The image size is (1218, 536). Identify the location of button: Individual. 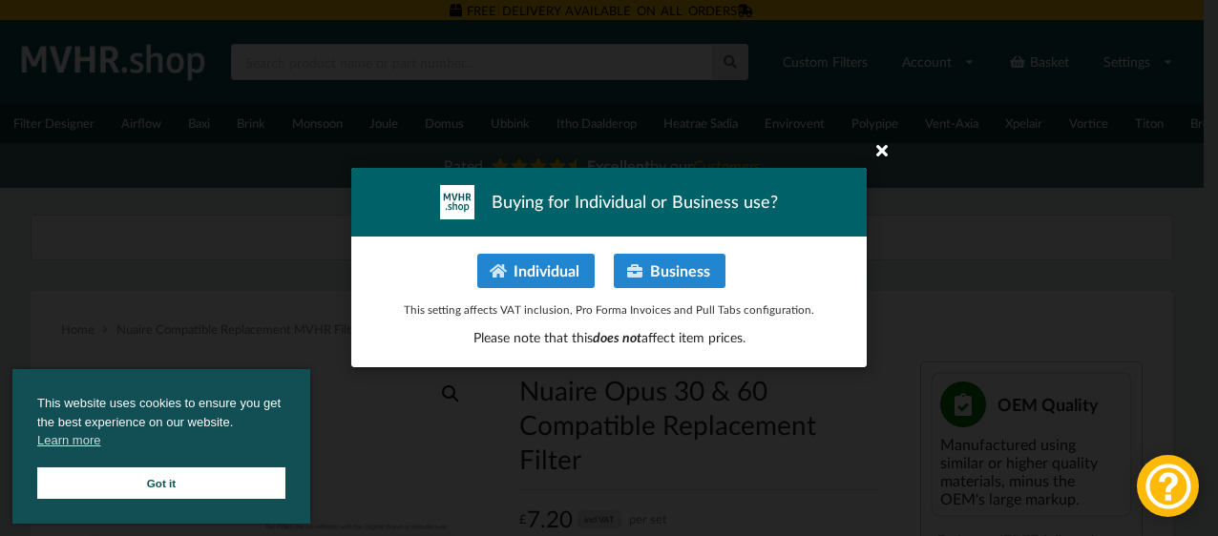
(536, 271).